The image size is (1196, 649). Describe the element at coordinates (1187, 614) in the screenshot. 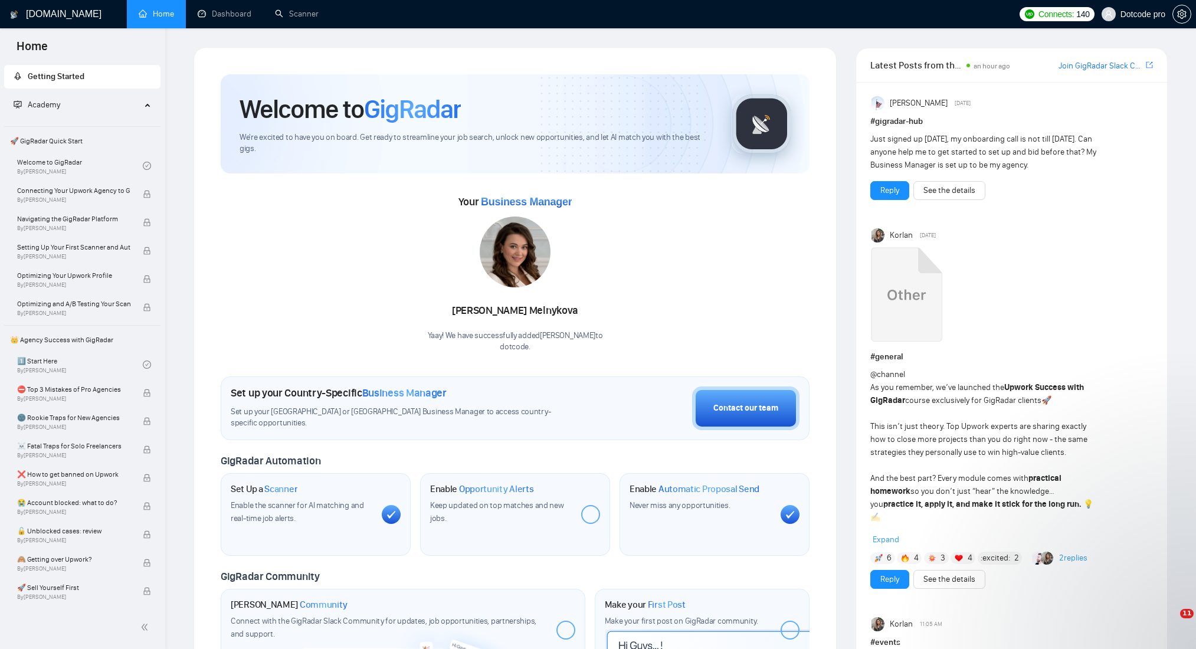

I see `span: 11` at that location.